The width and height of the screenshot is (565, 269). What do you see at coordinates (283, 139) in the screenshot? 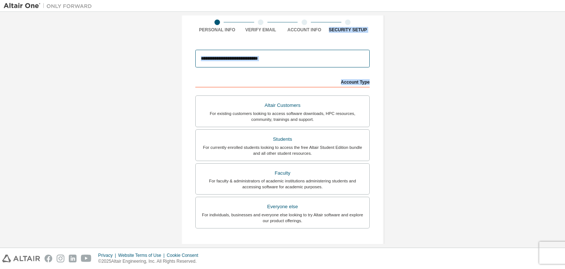
I see `div: Students` at bounding box center [283, 139].